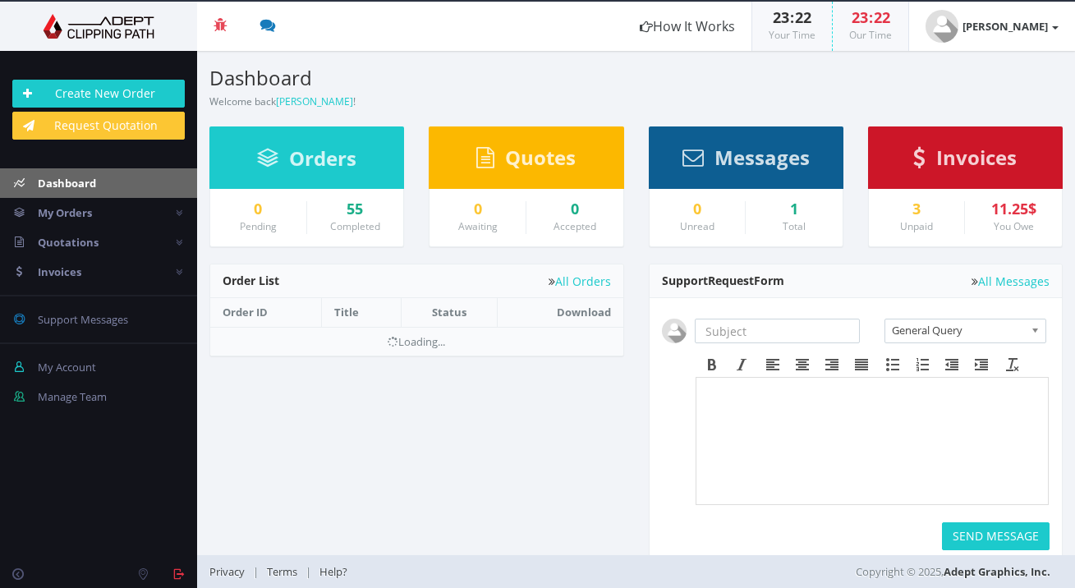 The image size is (1075, 588). What do you see at coordinates (580, 281) in the screenshot?
I see `a: All Orders` at bounding box center [580, 281].